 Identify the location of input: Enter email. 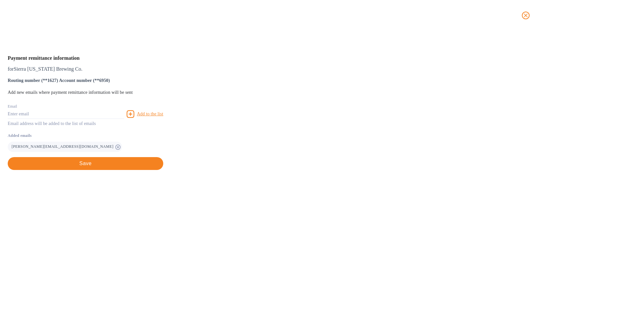
(66, 114).